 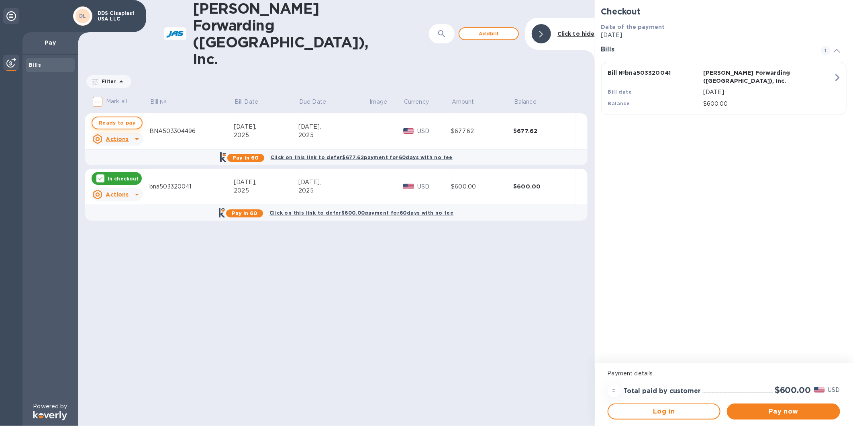 What do you see at coordinates (313, 102) in the screenshot?
I see `p: Due Date` at bounding box center [313, 102].